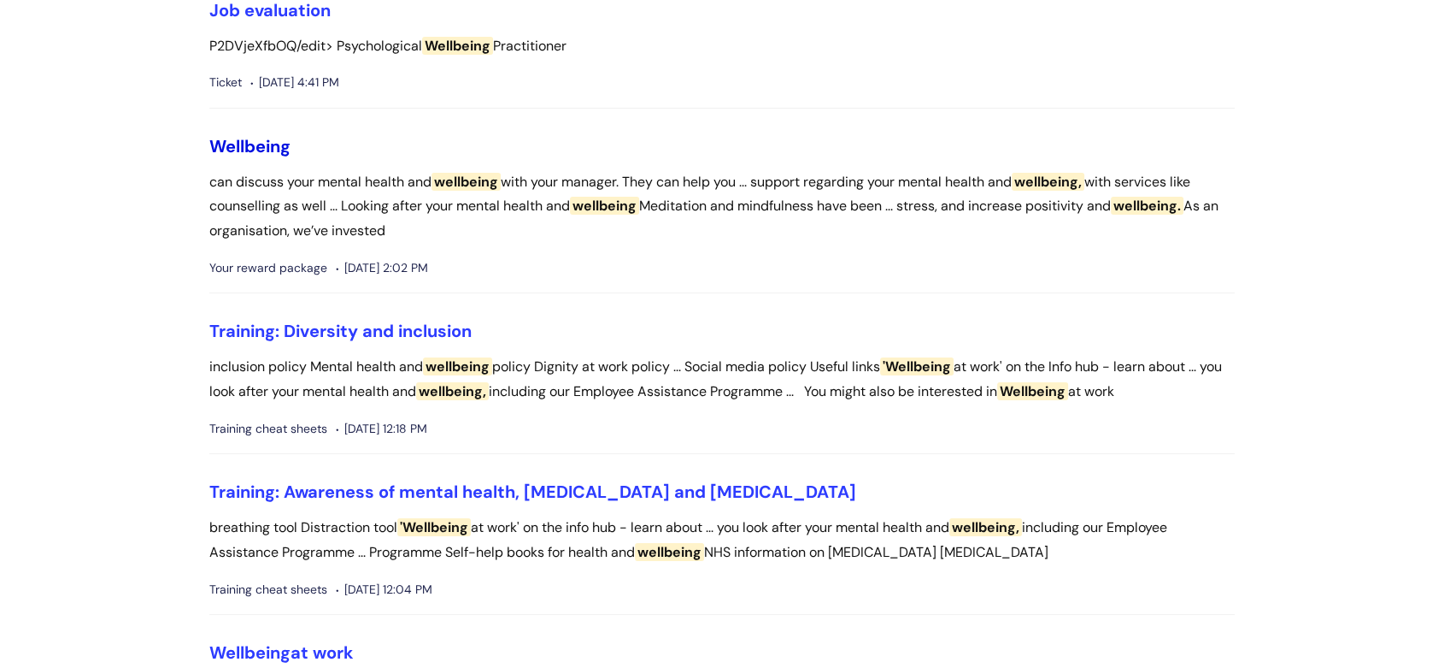 Image resolution: width=1444 pixels, height=668 pixels. Describe the element at coordinates (722, 379) in the screenshot. I see `p: inclusion policy Mental health and policy Dignity at work policy ... Social media policy Useful l...` at that location.